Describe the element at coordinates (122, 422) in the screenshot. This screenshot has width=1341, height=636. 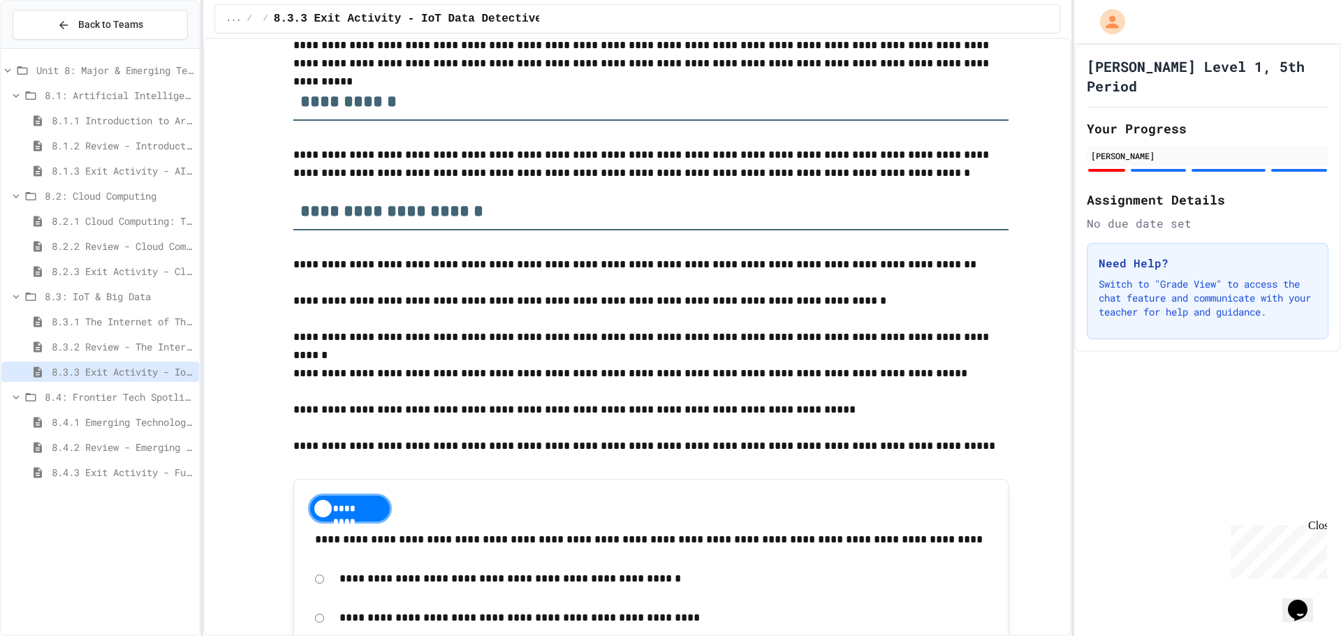
I see `span: 8.4.1 Emerging Technologies: Shaping Our Digital Future` at that location.